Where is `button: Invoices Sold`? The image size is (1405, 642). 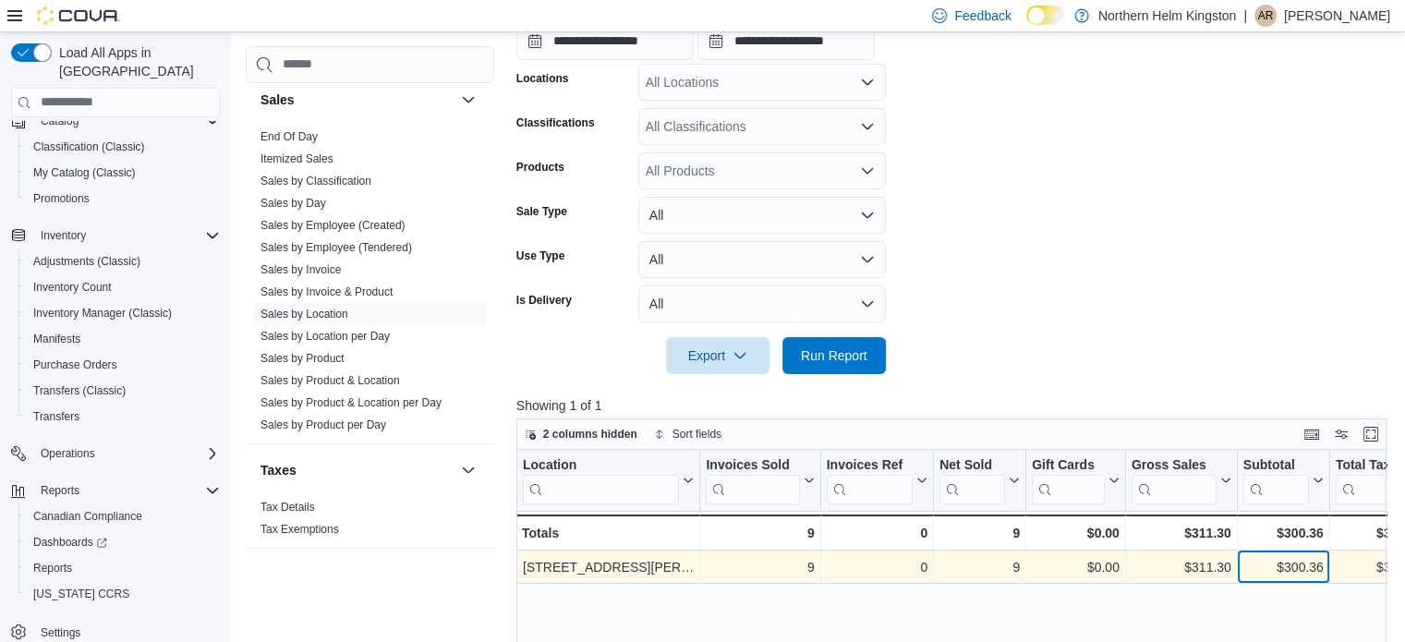
button: Invoices Sold is located at coordinates (759, 479).